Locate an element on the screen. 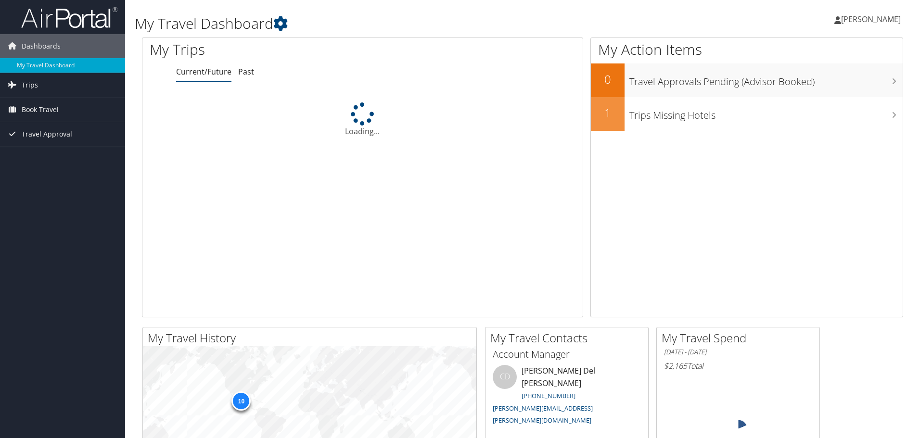 The width and height of the screenshot is (920, 438). h1: My Action Items is located at coordinates (747, 50).